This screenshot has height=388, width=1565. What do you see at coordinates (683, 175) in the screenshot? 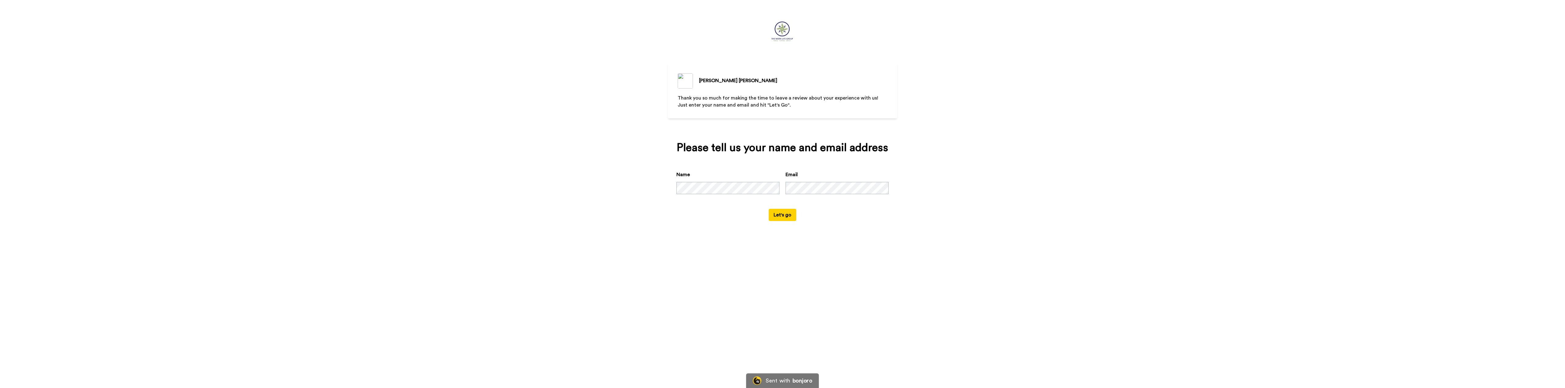
I see `label: Name` at bounding box center [683, 175].